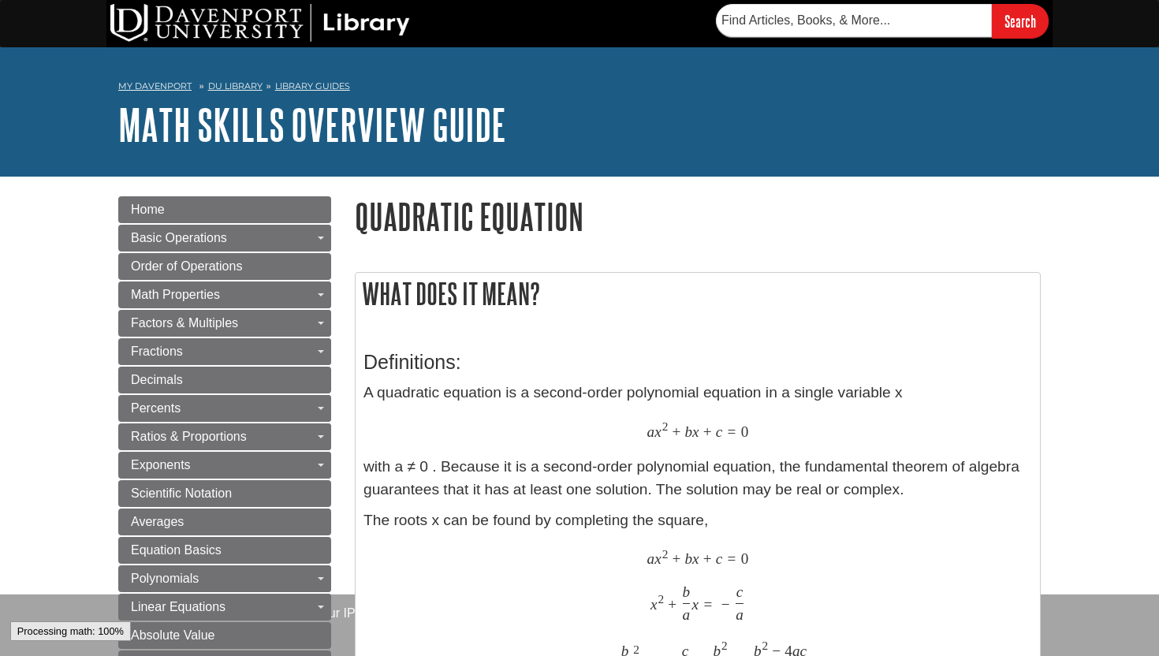  What do you see at coordinates (698, 216) in the screenshot?
I see `h1: Quadratic Equation` at bounding box center [698, 216].